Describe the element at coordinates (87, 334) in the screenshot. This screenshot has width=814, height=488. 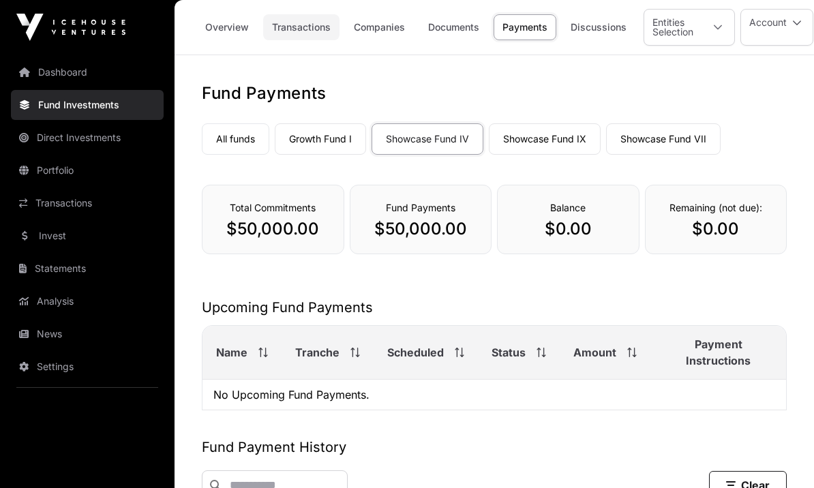
I see `a: News` at that location.